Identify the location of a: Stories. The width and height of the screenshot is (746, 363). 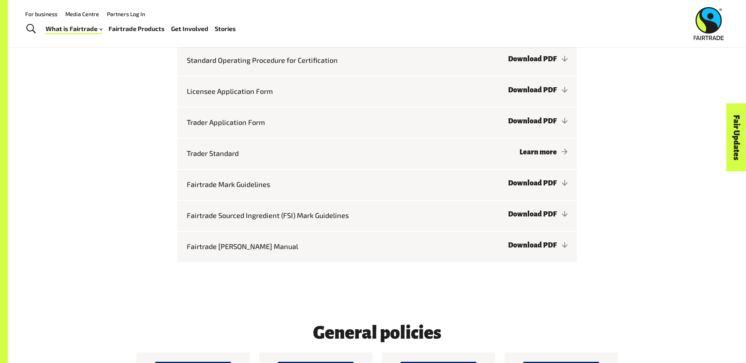
(225, 29).